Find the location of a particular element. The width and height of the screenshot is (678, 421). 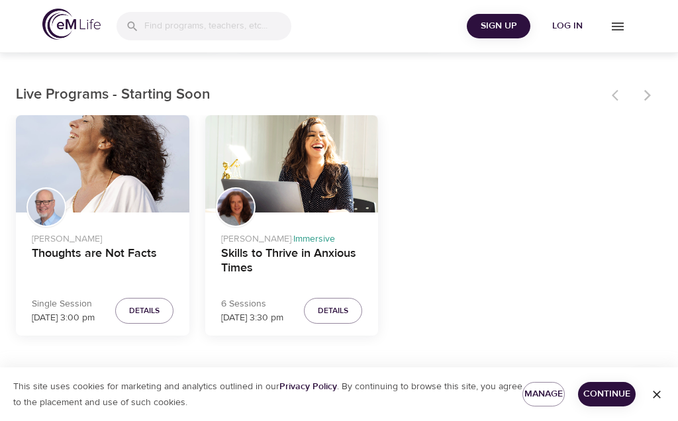

h4: Skills to Thrive in Anxious Times is located at coordinates (292, 262).